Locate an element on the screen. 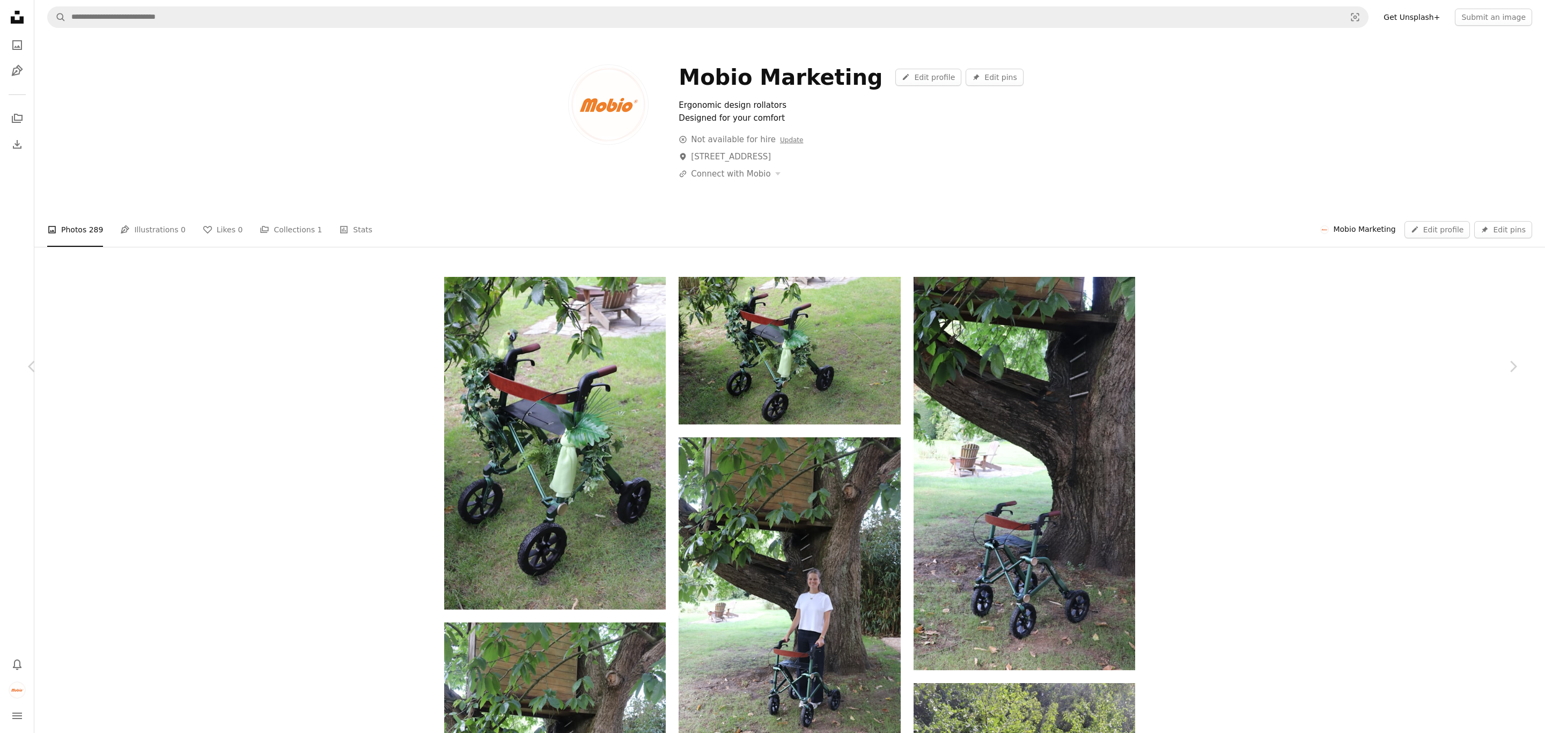 The width and height of the screenshot is (1545, 733). a: Illustrations is located at coordinates (17, 71).